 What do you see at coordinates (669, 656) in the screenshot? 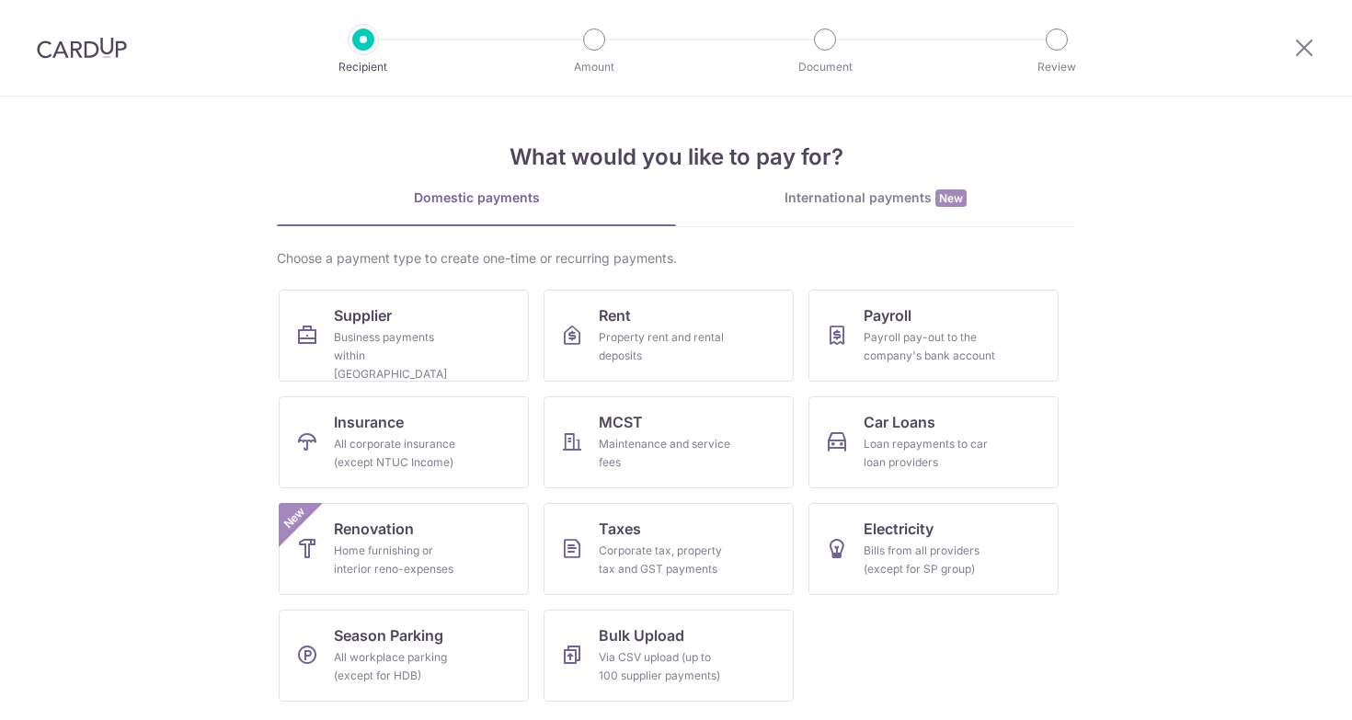
I see `a: Bulk UploadVia CSV upload (up to 100 supplier payments)` at bounding box center [669, 656].